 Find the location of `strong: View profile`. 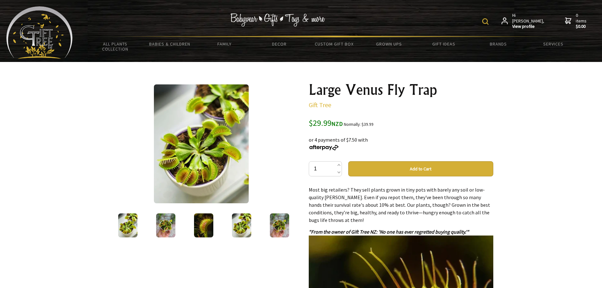

strong: View profile is located at coordinates (528, 27).